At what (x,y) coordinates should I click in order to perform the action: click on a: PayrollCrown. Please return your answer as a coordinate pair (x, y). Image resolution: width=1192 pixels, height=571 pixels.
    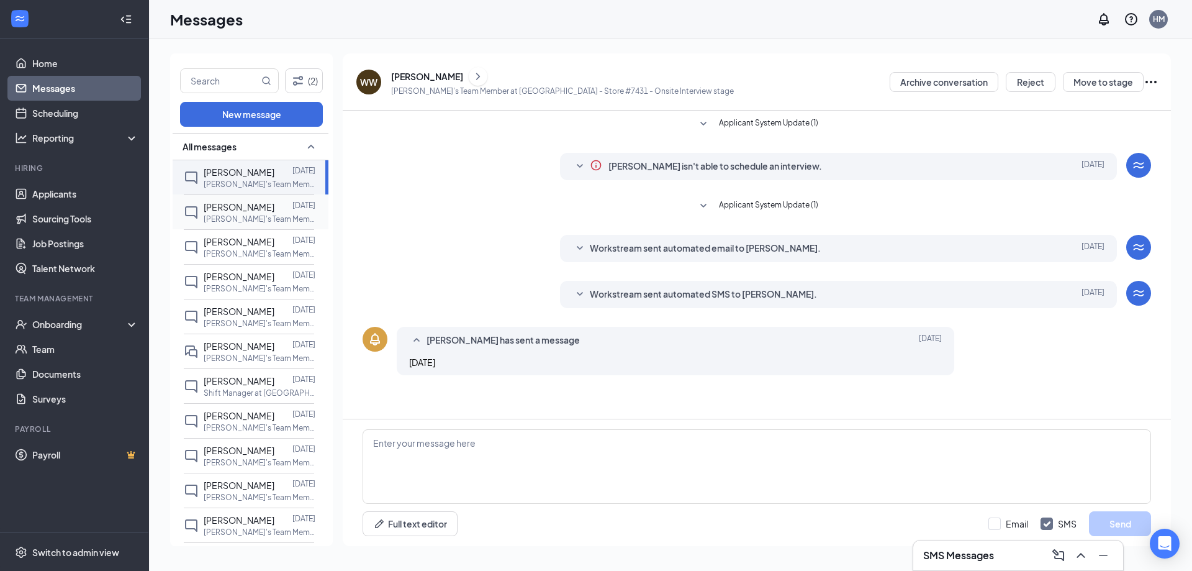
    Looking at the image, I should click on (85, 455).